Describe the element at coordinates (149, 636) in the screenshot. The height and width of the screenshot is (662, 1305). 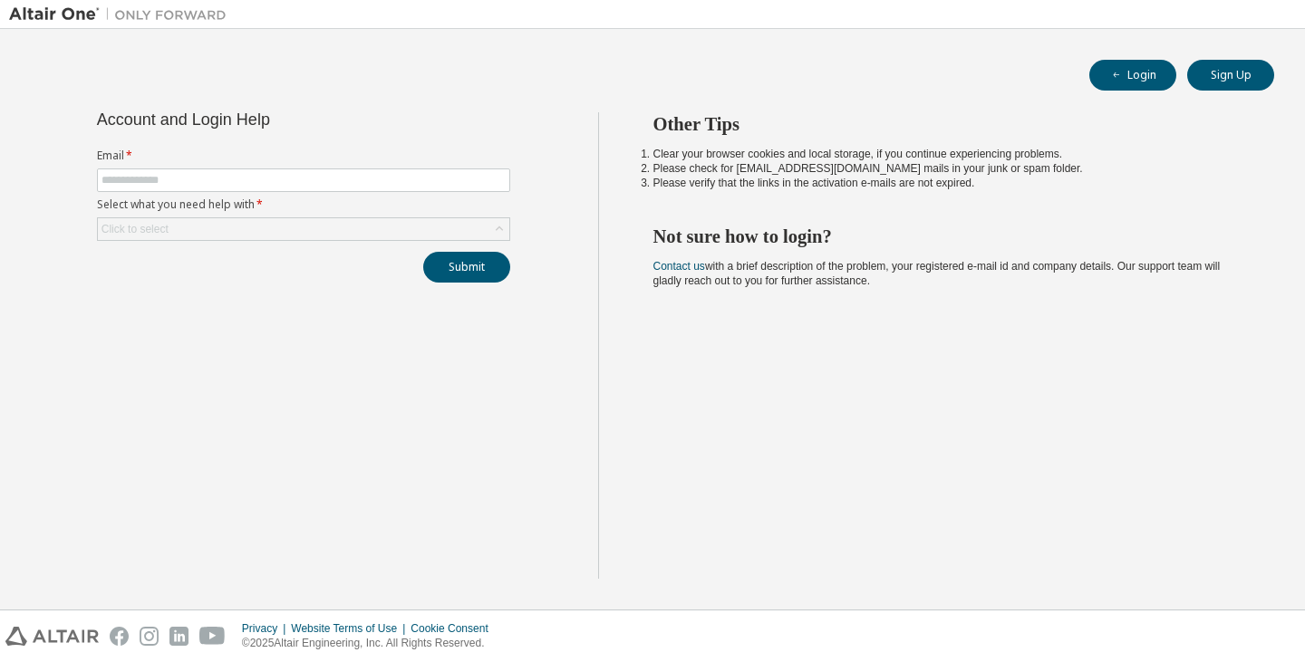
I see `img: instagram.svg` at that location.